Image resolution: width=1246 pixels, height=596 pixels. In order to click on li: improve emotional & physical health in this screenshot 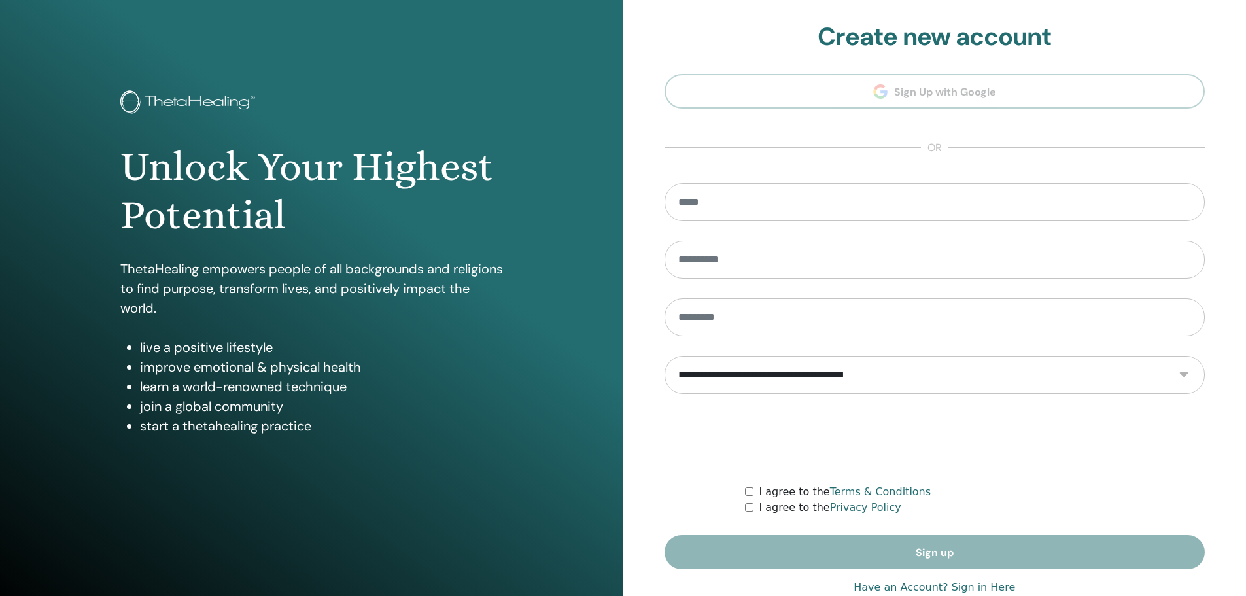, I will do `click(321, 367)`.